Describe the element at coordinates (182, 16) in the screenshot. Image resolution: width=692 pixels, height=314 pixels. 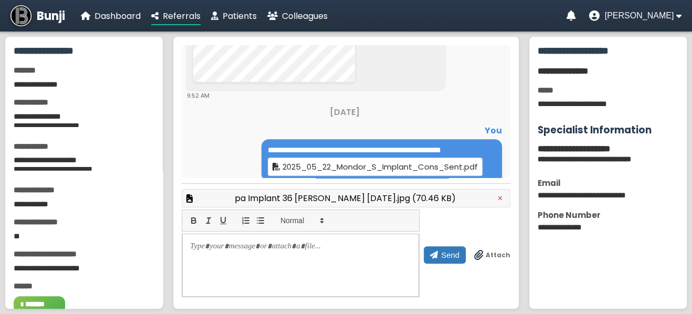
I see `span: Referrals` at that location.